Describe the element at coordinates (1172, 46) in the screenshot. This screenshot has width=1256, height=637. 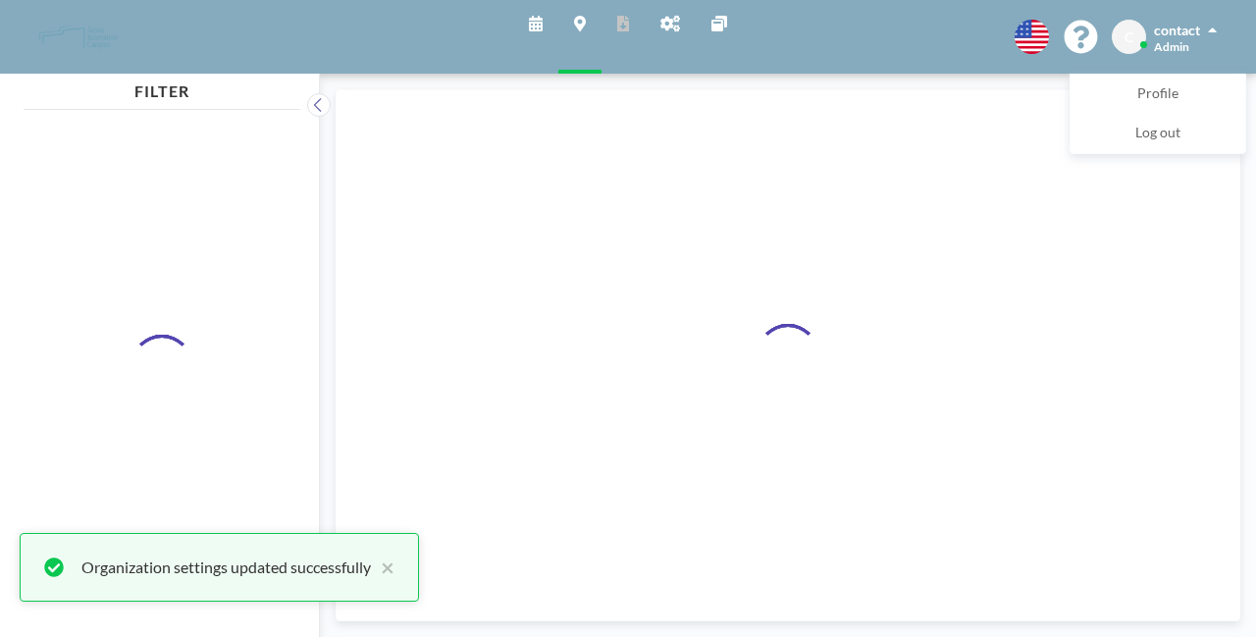
I see `span: Admin` at that location.